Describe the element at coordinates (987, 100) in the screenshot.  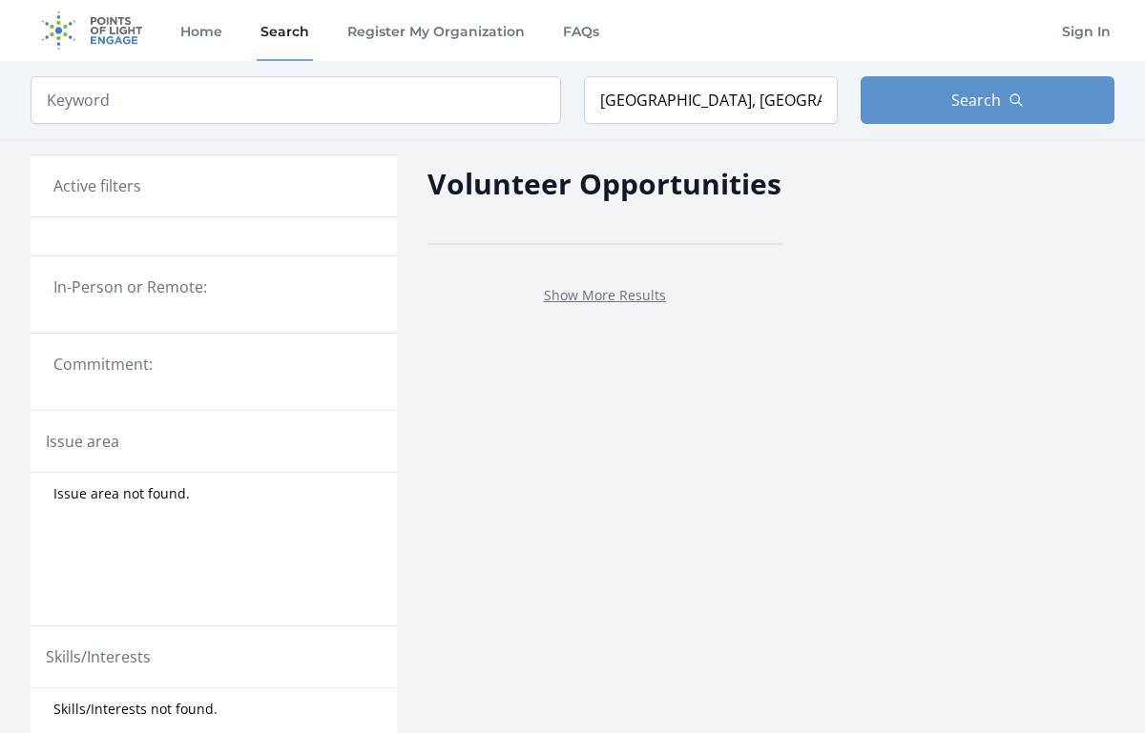
I see `button: Search` at that location.